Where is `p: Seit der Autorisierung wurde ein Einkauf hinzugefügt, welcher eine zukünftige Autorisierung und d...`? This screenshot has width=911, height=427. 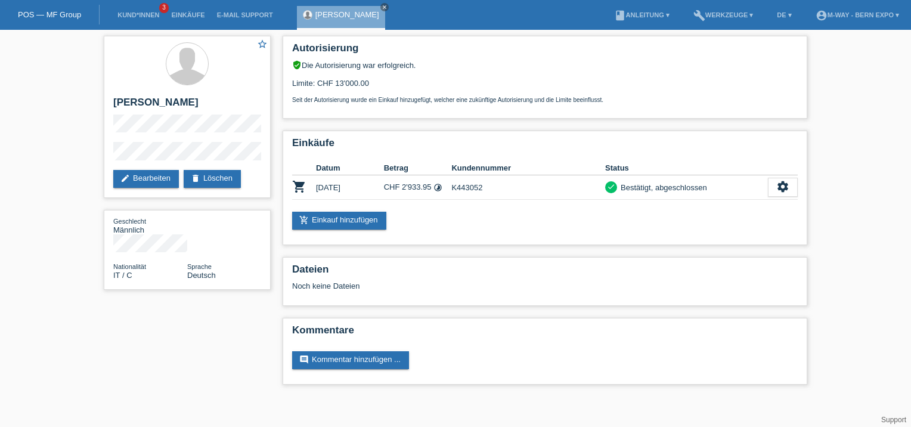
p: Seit der Autorisierung wurde ein Einkauf hinzugefügt, welcher eine zukünftige Autorisierung und d... is located at coordinates (545, 100).